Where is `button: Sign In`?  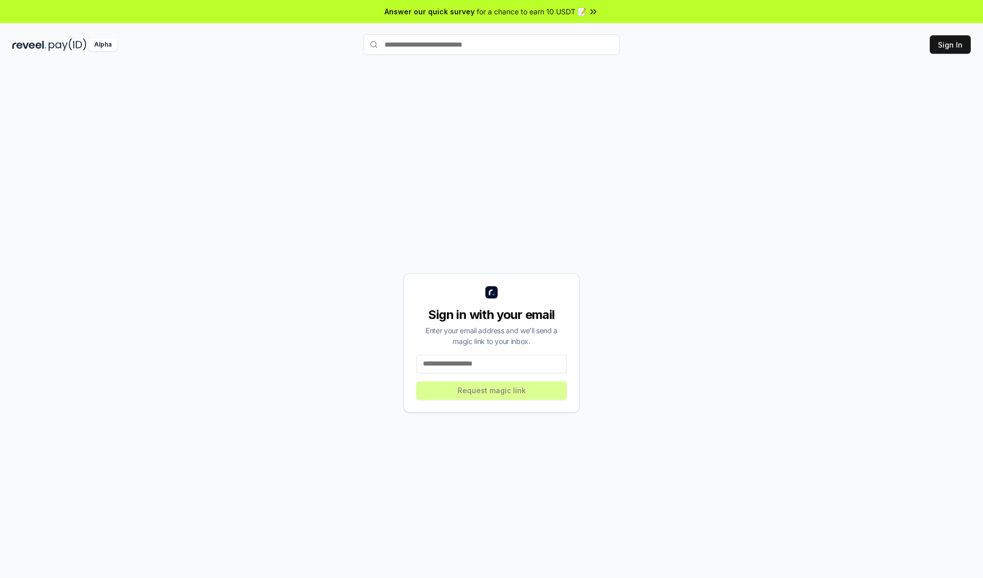 button: Sign In is located at coordinates (950, 45).